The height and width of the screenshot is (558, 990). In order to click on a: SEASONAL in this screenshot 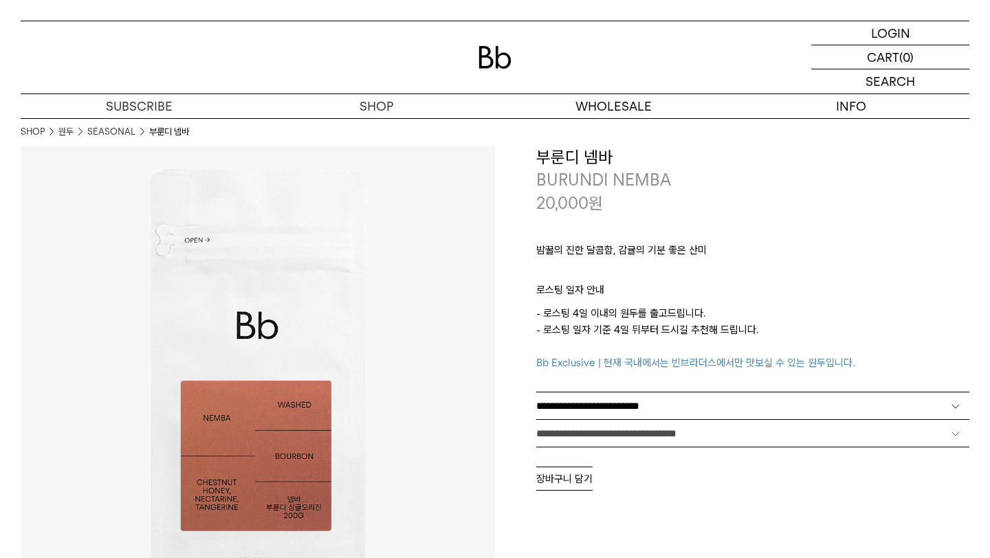, I will do `click(111, 132)`.